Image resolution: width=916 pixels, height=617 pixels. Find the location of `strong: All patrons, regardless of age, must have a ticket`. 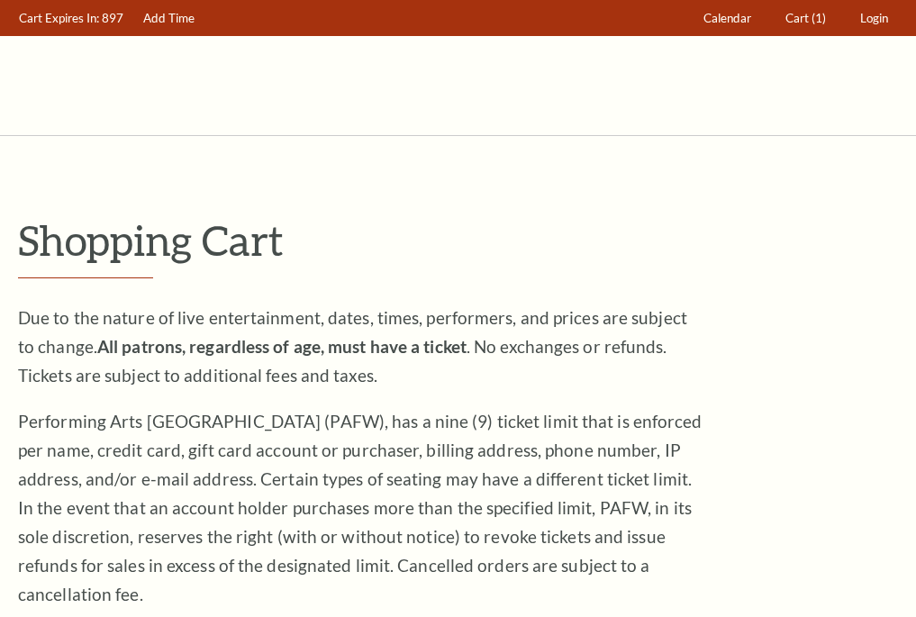

strong: All patrons, regardless of age, must have a ticket is located at coordinates (282, 346).